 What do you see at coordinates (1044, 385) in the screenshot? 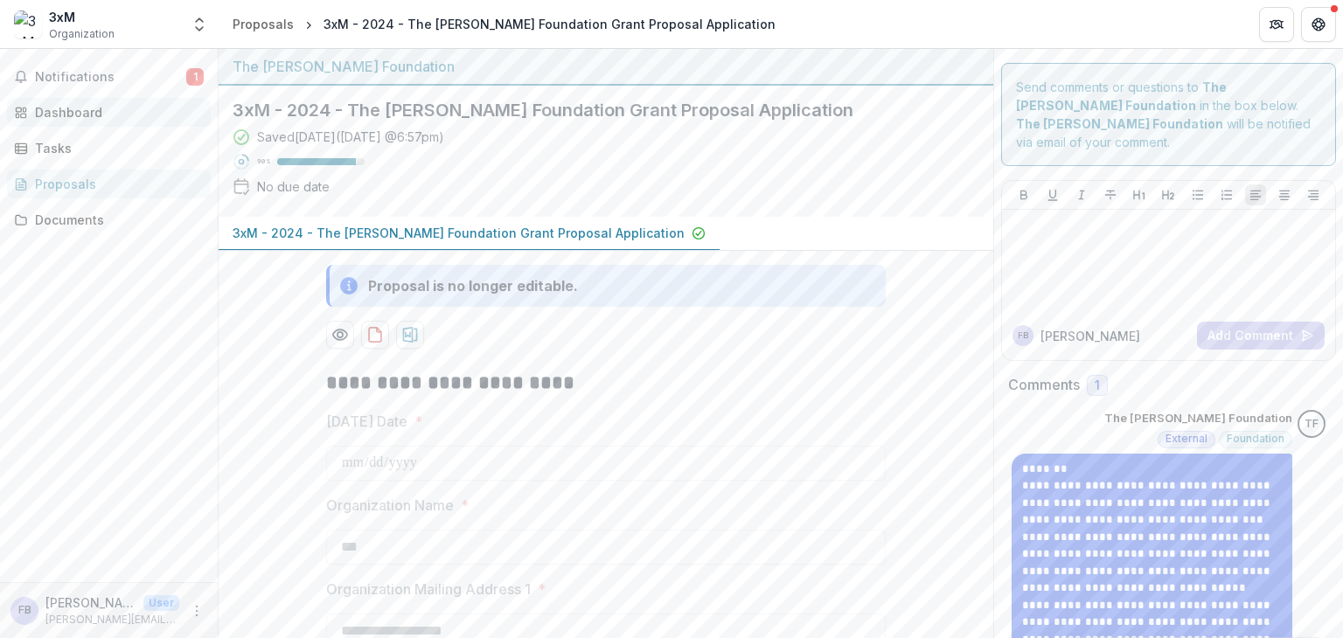
I see `h2: Comments` at bounding box center [1044, 385].